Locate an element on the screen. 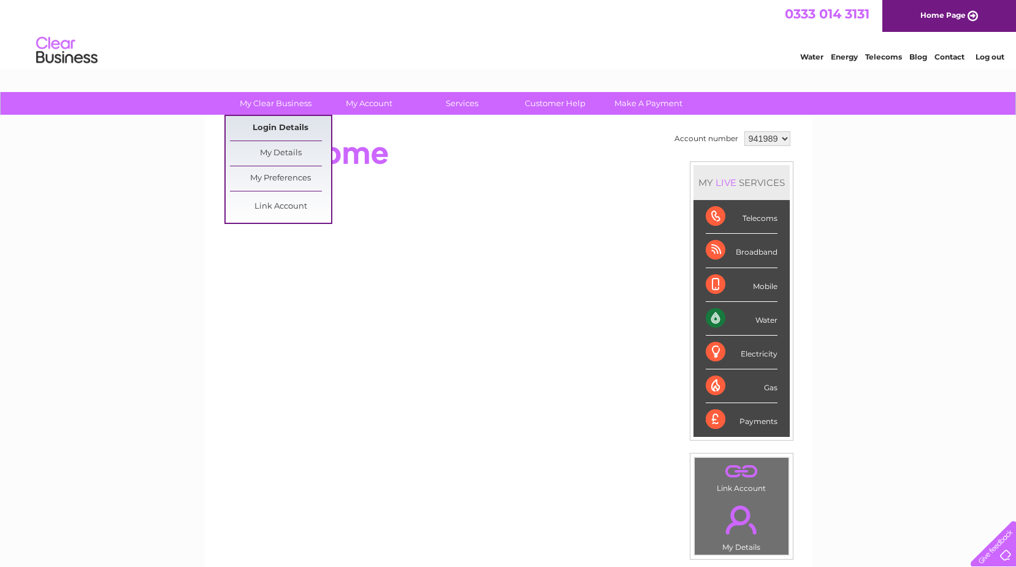 The width and height of the screenshot is (1016, 567). div: Payments is located at coordinates (742, 420).